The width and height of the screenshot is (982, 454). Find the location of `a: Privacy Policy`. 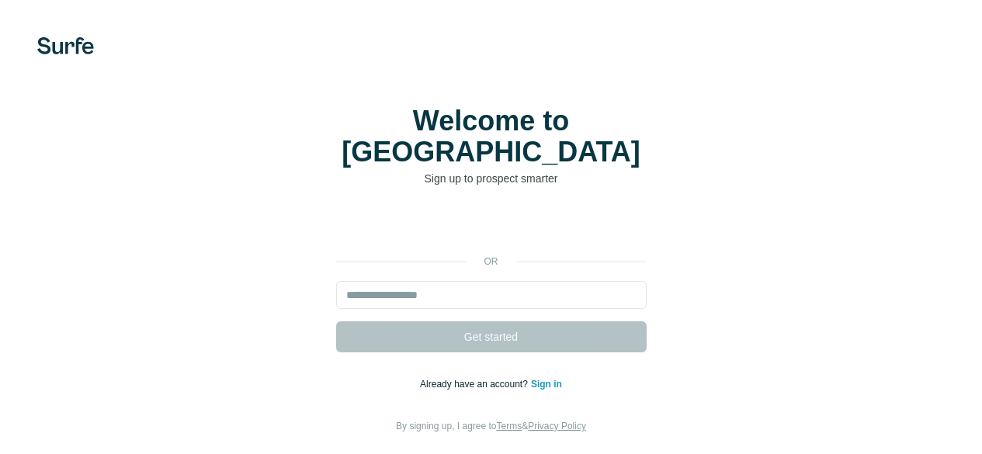

a: Privacy Policy is located at coordinates (557, 426).